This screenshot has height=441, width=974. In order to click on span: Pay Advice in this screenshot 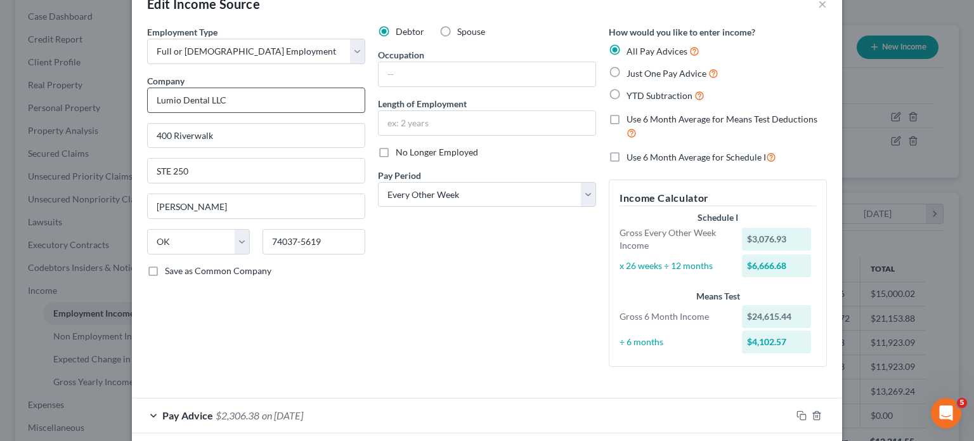, I will do `click(188, 415)`.